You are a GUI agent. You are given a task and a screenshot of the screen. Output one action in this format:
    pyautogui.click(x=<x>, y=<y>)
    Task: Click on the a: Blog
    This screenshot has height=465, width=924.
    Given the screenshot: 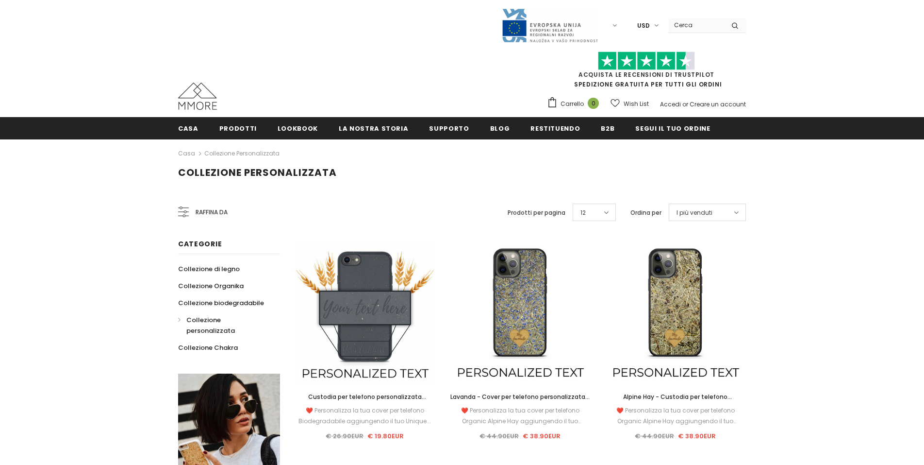 What is the action you would take?
    pyautogui.click(x=500, y=128)
    